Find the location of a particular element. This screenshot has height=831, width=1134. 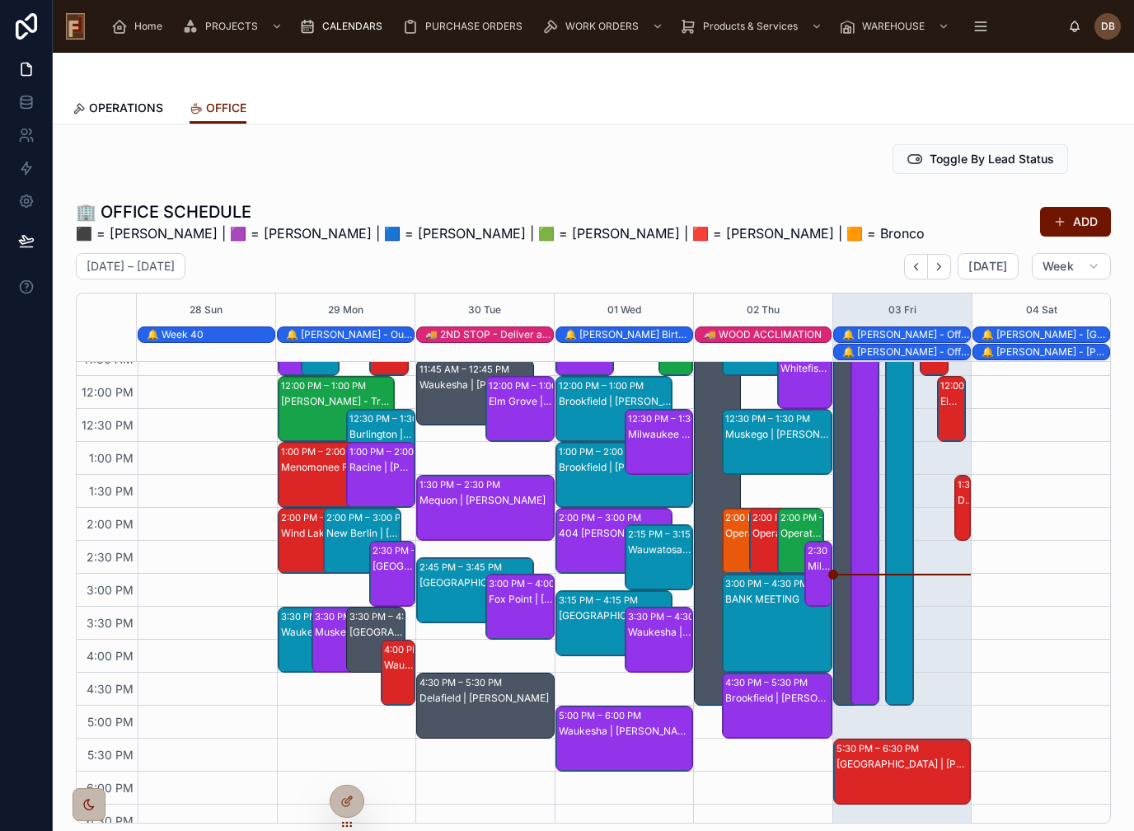

button: 02 Thu is located at coordinates (763, 310).